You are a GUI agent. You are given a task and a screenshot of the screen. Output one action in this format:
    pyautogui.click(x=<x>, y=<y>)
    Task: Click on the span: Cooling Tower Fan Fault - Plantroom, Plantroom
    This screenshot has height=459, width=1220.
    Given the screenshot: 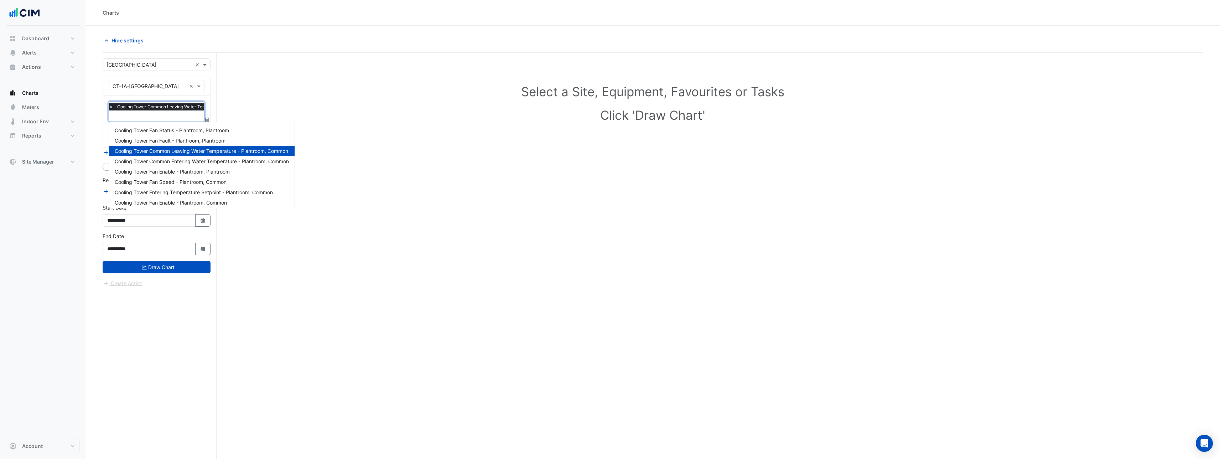 What is the action you would take?
    pyautogui.click(x=170, y=140)
    